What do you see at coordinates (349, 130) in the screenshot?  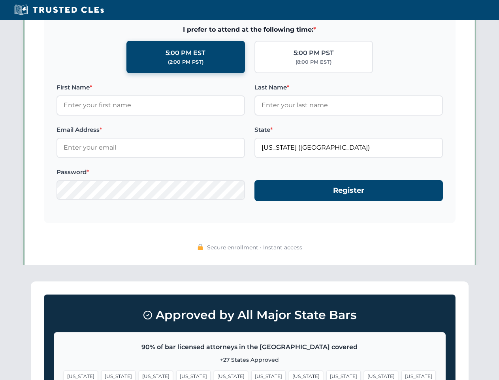 I see `label: State` at bounding box center [349, 130].